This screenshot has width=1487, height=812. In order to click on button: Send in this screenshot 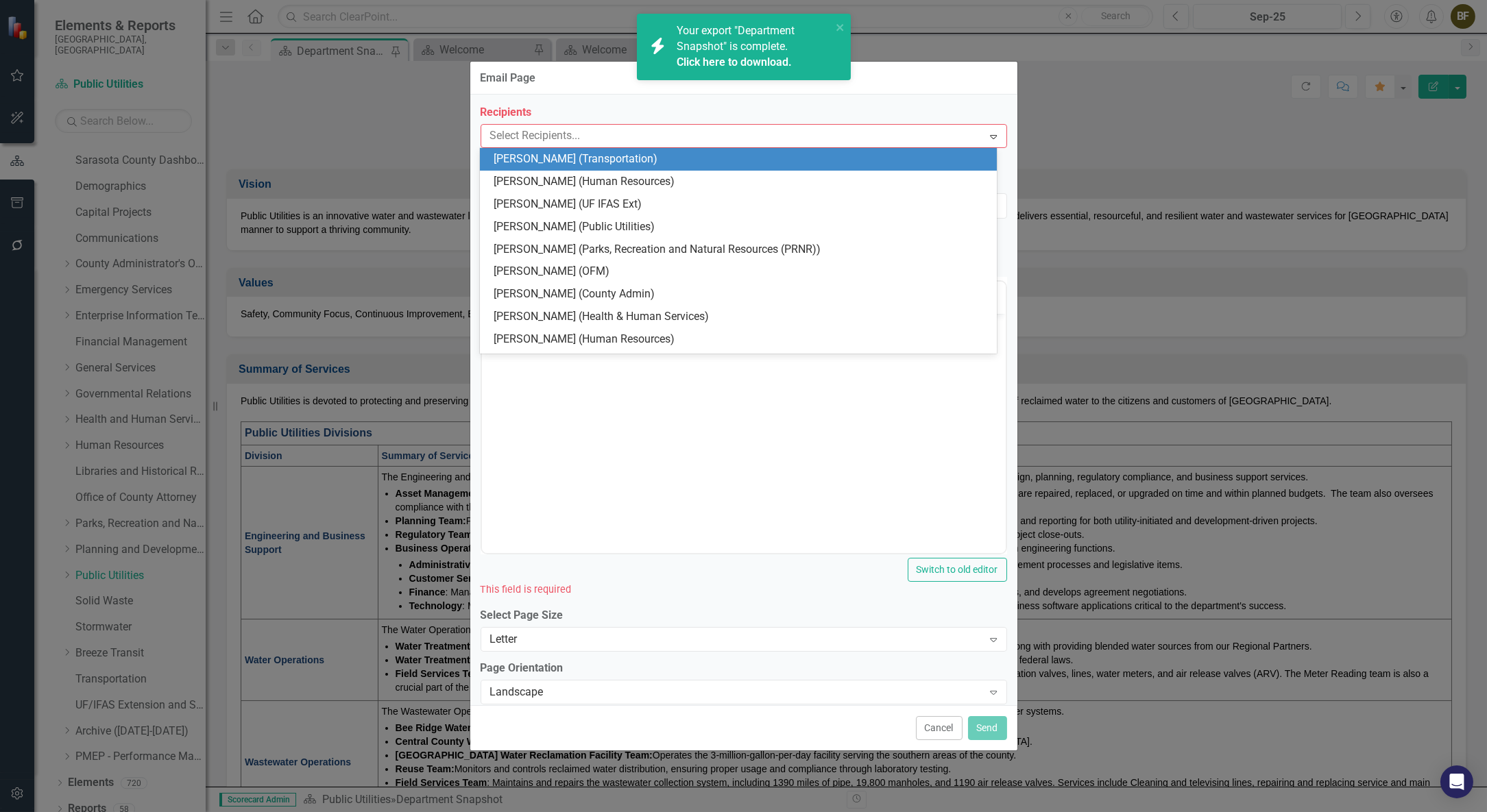, I will do `click(987, 728)`.